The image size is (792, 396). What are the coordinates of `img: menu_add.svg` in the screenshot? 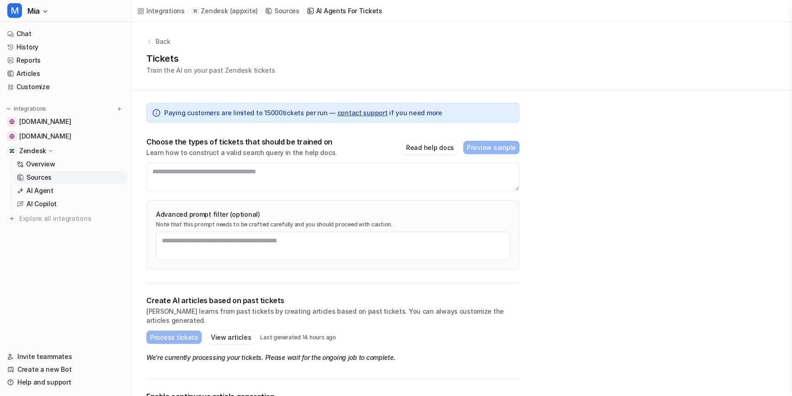 It's located at (119, 109).